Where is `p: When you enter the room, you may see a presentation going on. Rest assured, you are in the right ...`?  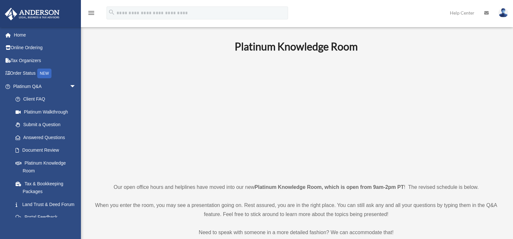 p: When you enter the room, you may see a presentation going on. Rest assured, you are in the right ... is located at coordinates (296, 210).